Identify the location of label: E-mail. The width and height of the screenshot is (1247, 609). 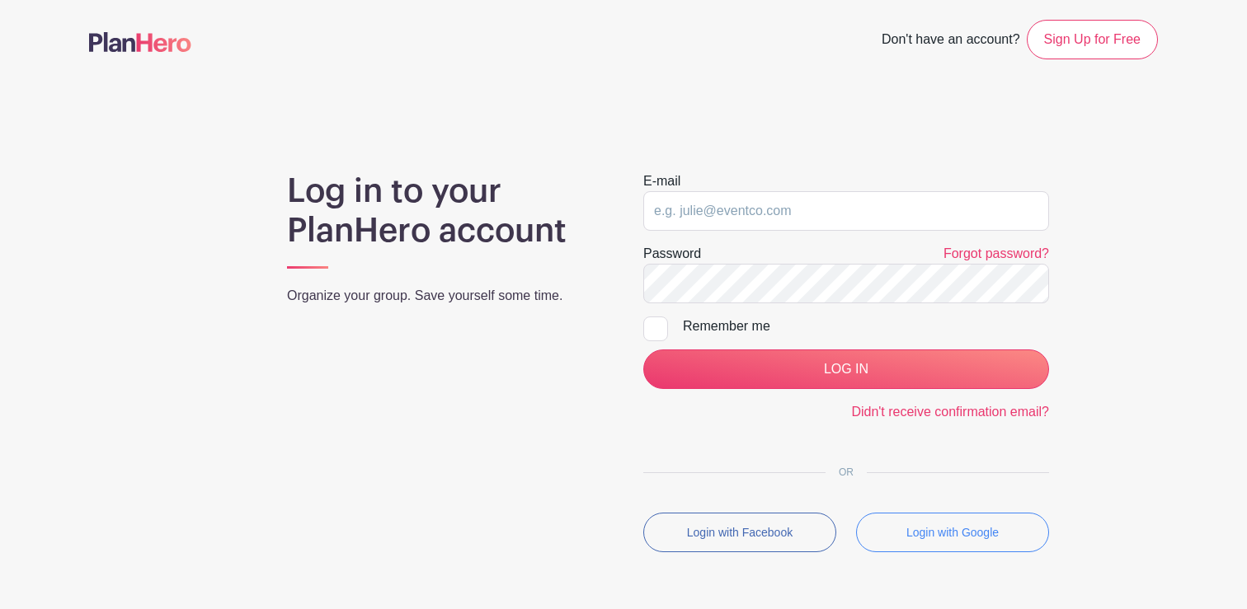
(661, 181).